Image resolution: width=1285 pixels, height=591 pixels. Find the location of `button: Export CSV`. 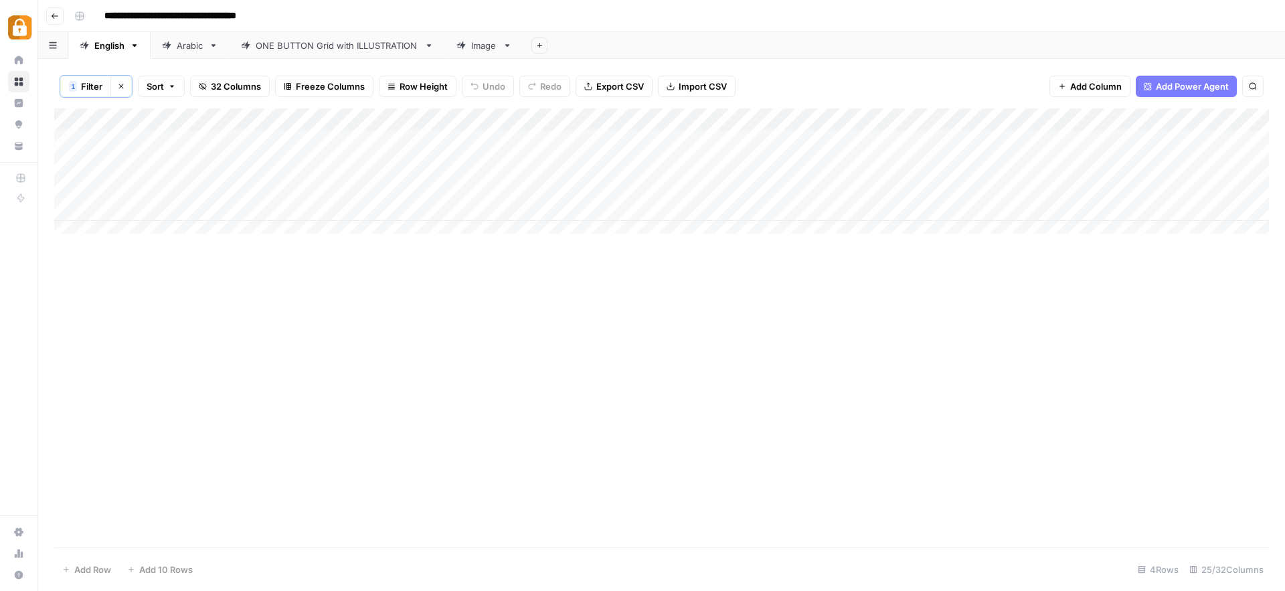

button: Export CSV is located at coordinates (614, 86).